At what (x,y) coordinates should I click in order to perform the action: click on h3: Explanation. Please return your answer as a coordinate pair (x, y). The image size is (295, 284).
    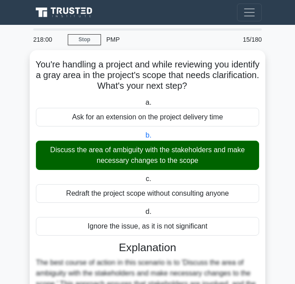
    Looking at the image, I should click on (148, 248).